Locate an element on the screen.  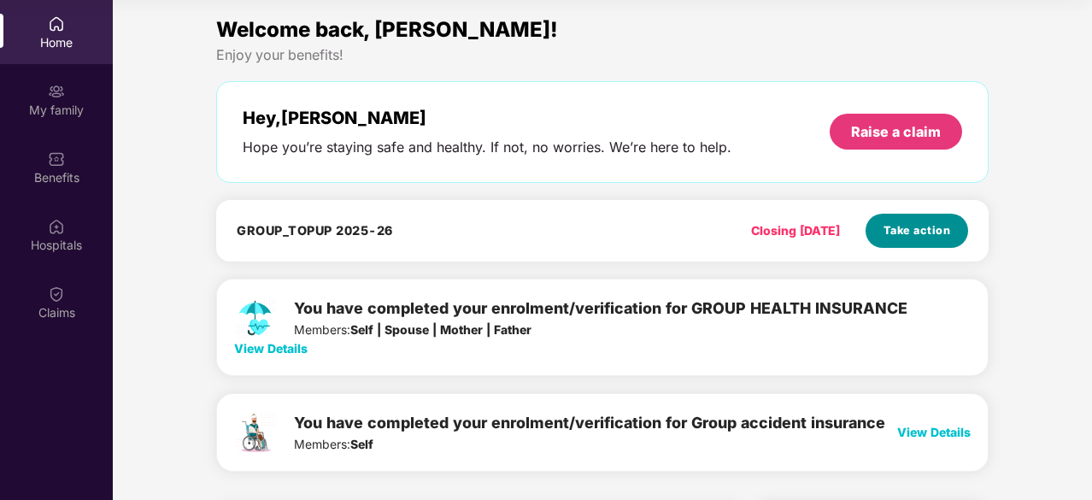
img: svg+xml;base64,PHN2ZyBpZD0iQ2xhaW0iIHhtbG5zPSJodHRwOi8vd3d3LnczLm9yZy8yMDAwL3N2ZyIgd2lkdGg9IjIwIi... is located at coordinates (56, 294).